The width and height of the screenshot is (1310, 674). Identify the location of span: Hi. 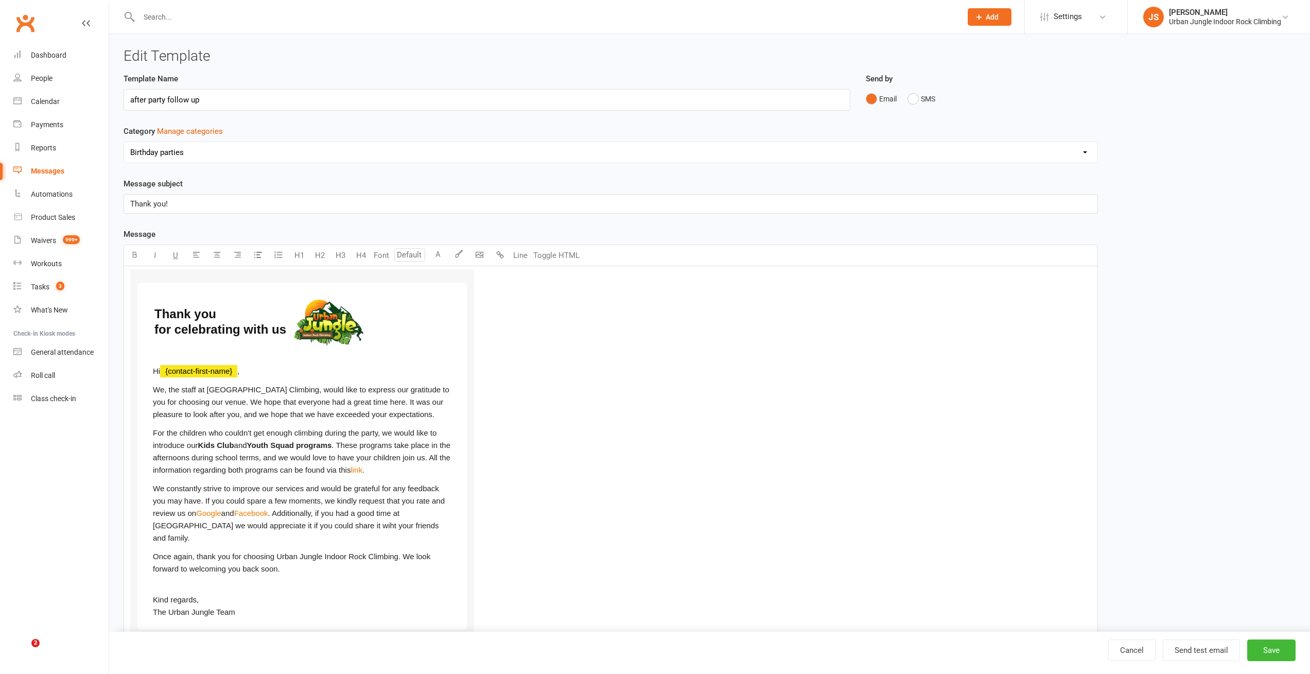
(156, 371).